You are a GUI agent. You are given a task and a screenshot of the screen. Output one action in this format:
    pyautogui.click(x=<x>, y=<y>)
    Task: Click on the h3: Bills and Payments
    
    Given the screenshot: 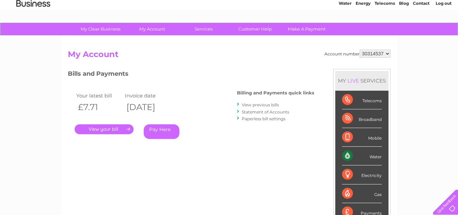 What is the action you would take?
    pyautogui.click(x=191, y=75)
    